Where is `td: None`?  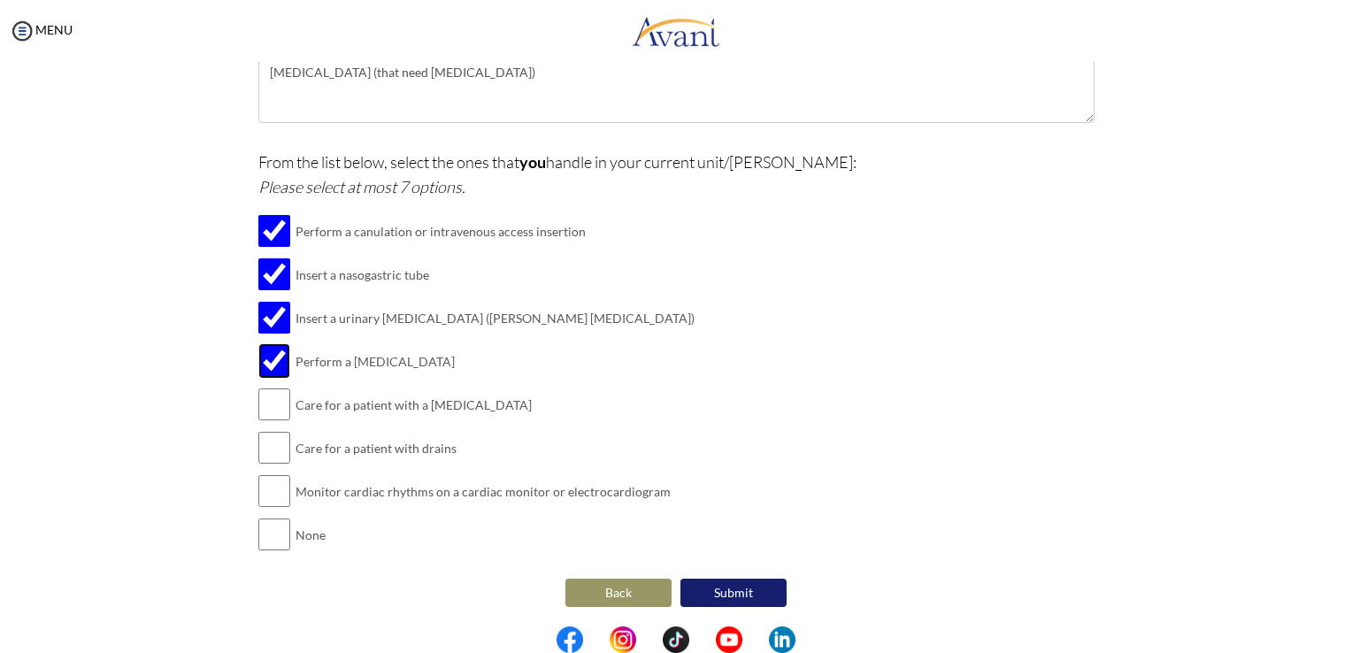
td: None is located at coordinates (494, 534).